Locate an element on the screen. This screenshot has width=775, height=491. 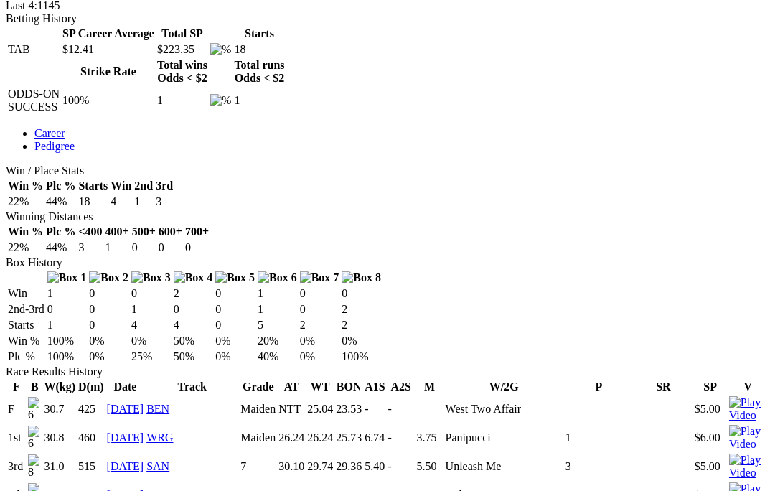
th: BON is located at coordinates (349, 387).